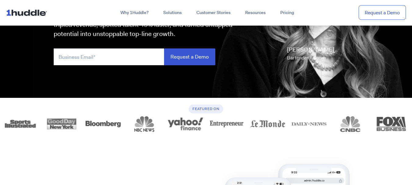 The image size is (412, 185). I want to click on span: Bartender / Server, so click(307, 58).